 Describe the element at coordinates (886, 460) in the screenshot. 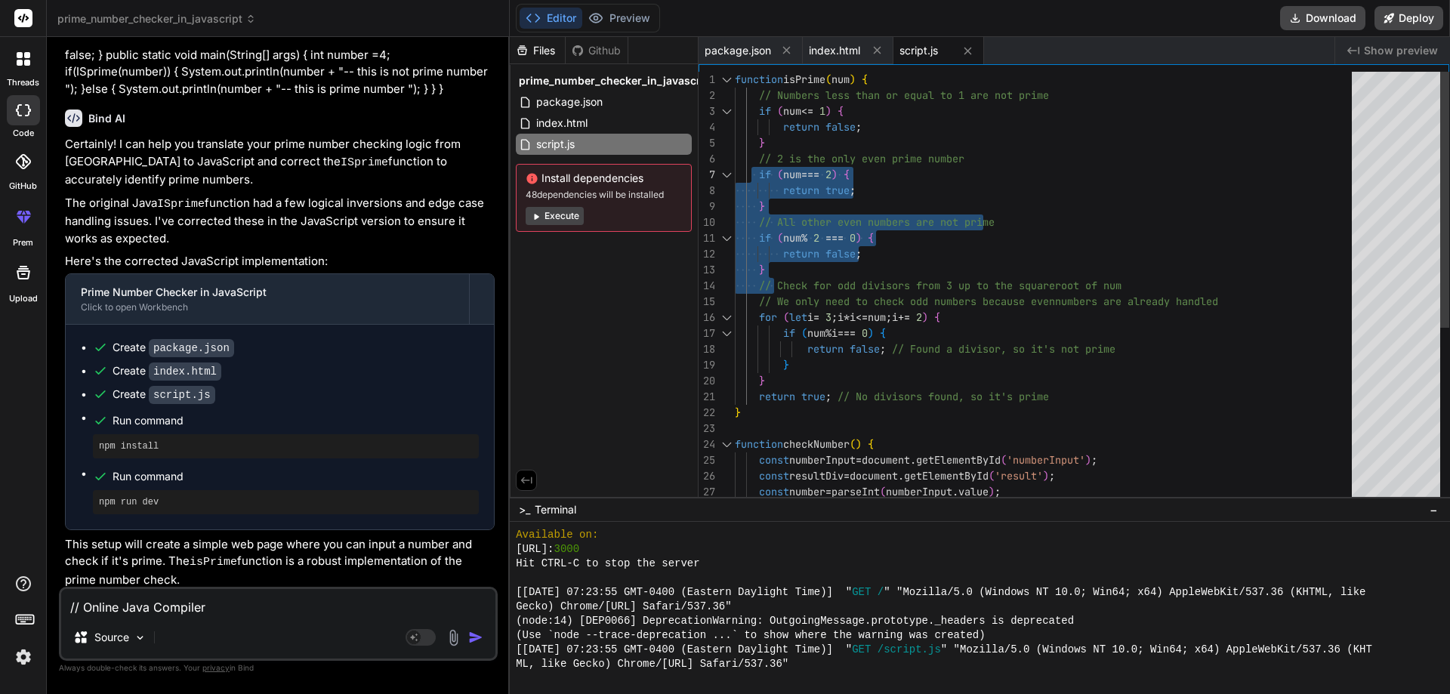

I see `span: document` at that location.